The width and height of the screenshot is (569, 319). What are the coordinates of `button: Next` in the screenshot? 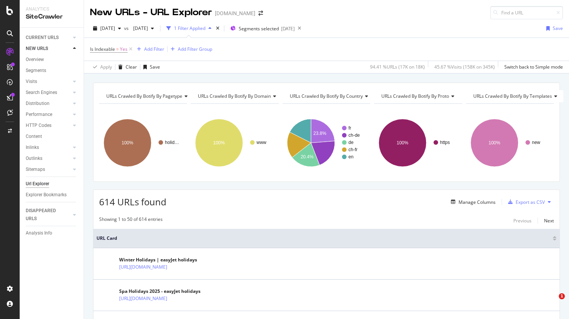 It's located at (549, 220).